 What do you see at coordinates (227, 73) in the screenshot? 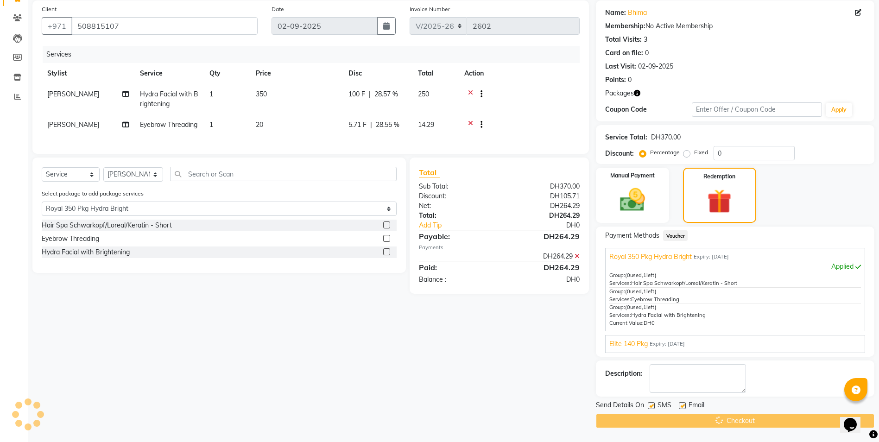
I see `th: Qty` at bounding box center [227, 73].